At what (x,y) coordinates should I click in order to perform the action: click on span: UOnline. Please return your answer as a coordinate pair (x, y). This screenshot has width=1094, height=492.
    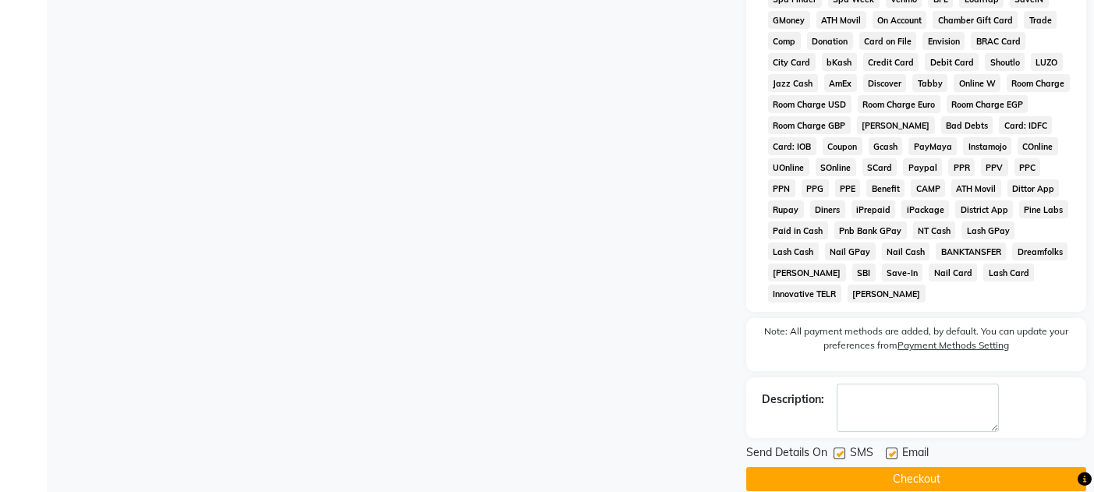
    Looking at the image, I should click on (789, 167).